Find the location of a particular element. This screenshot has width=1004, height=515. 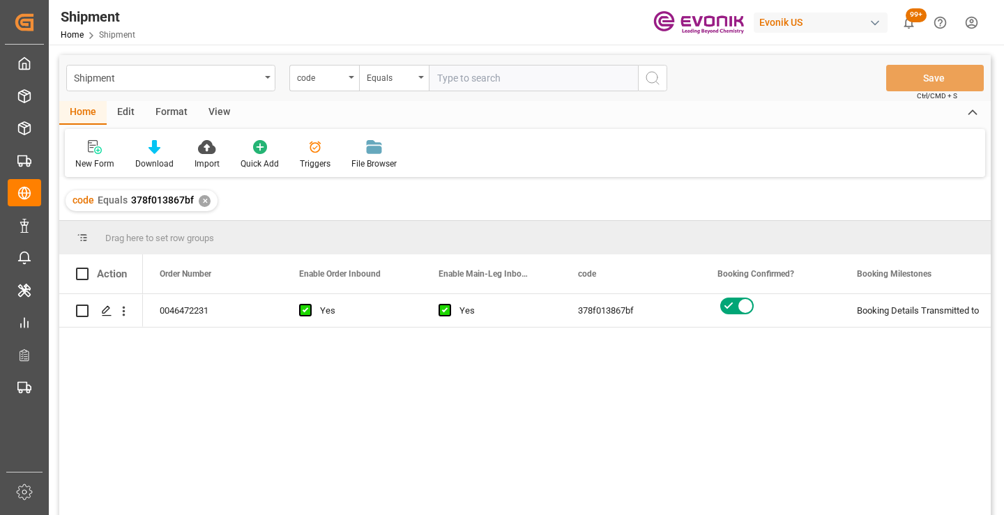

span: Booking Confirmed? is located at coordinates (756, 274).